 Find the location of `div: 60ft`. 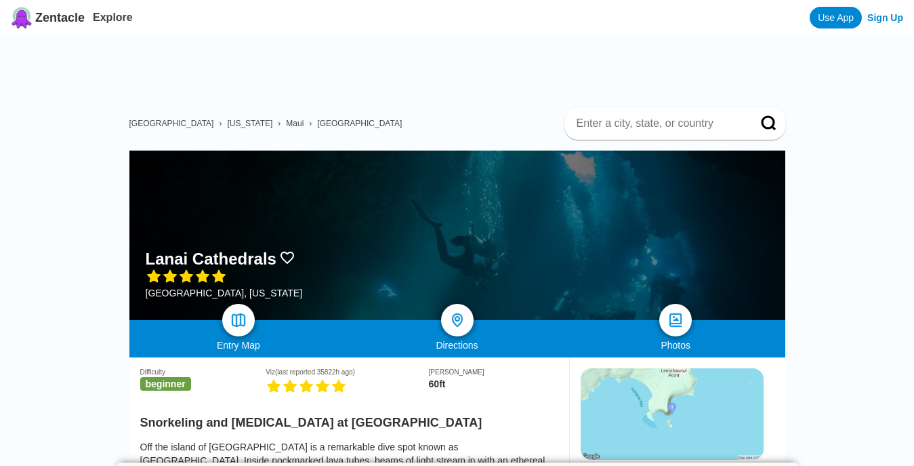

div: 60ft is located at coordinates (493, 384).